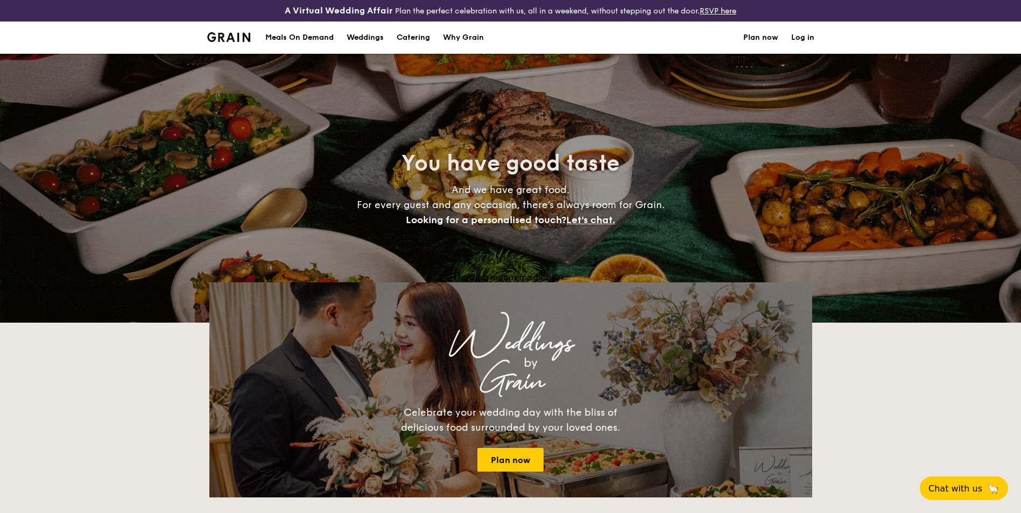 This screenshot has width=1021, height=513. Describe the element at coordinates (964, 489) in the screenshot. I see `button: Chat with us🦙` at that location.